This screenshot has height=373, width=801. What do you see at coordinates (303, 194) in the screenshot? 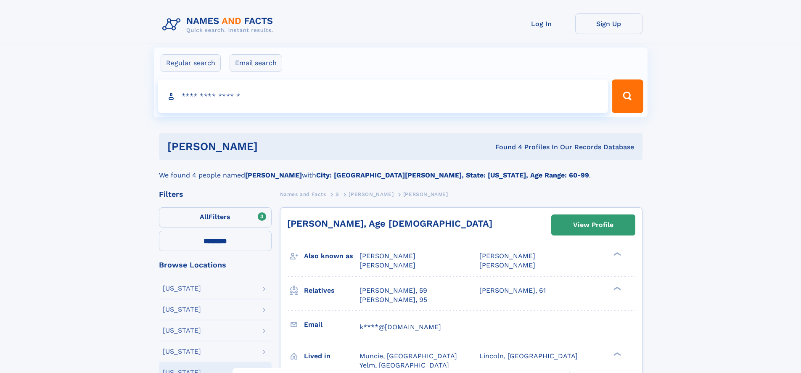
I see `a: Names and Facts` at bounding box center [303, 194].